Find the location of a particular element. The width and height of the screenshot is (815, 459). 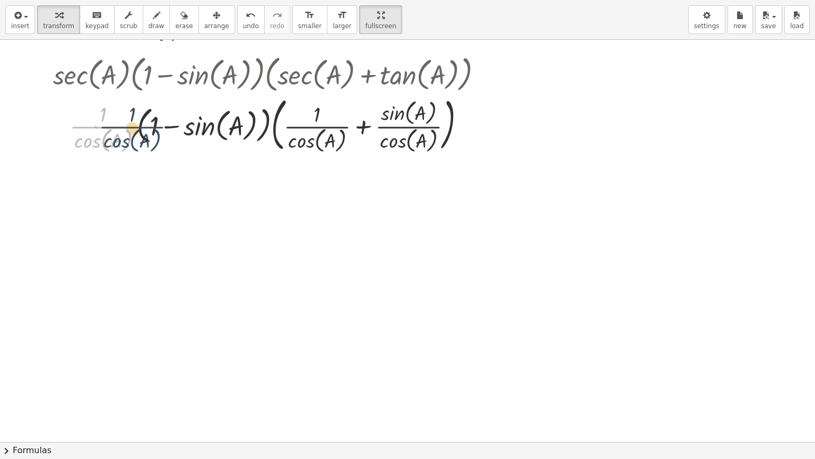

button: redoredo is located at coordinates (277, 20).